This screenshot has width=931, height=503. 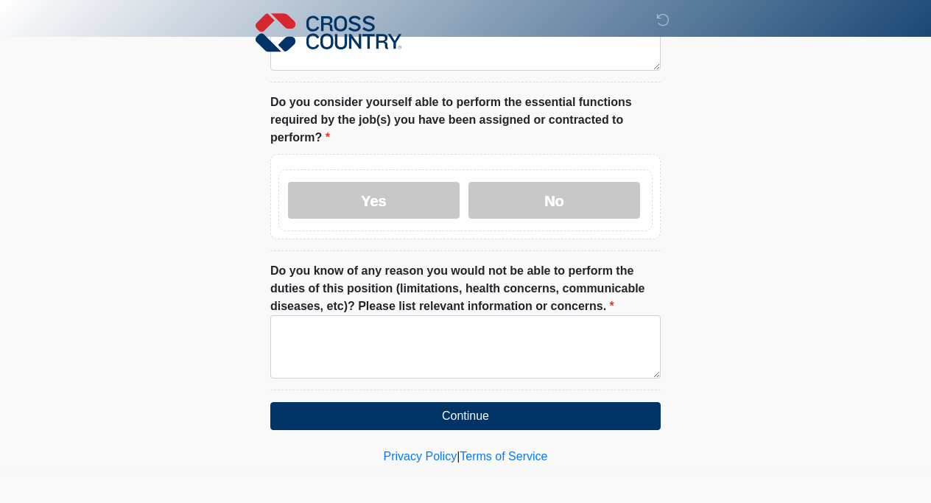 What do you see at coordinates (503, 456) in the screenshot?
I see `a: Terms of Service` at bounding box center [503, 456].